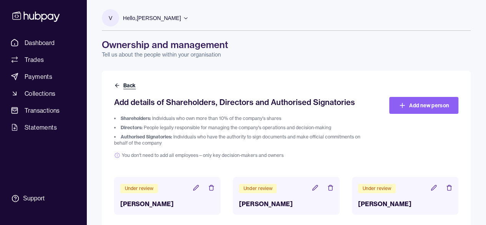  Describe the element at coordinates (34, 60) in the screenshot. I see `span: Trades` at that location.